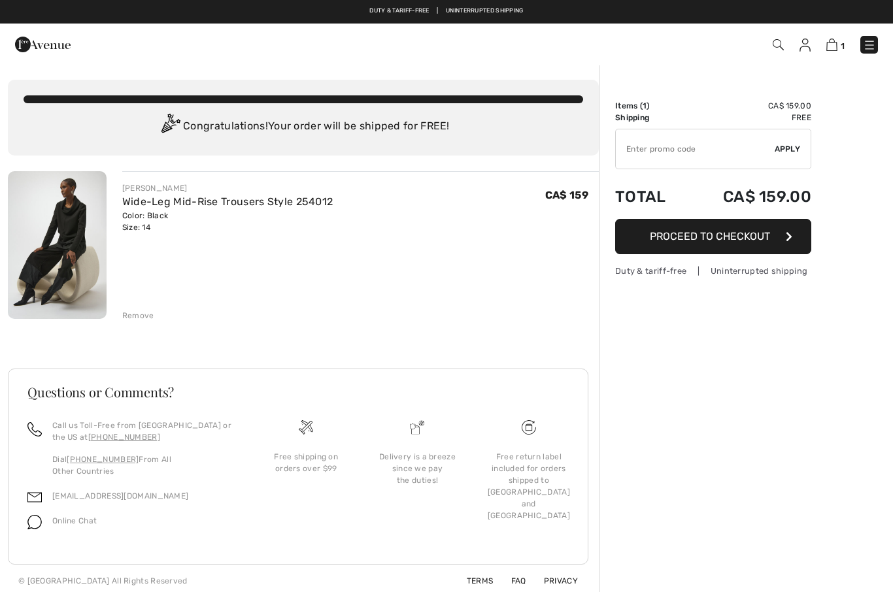 The height and width of the screenshot is (592, 893). What do you see at coordinates (306, 463) in the screenshot?
I see `div: Free shipping on orders over $99` at bounding box center [306, 463].